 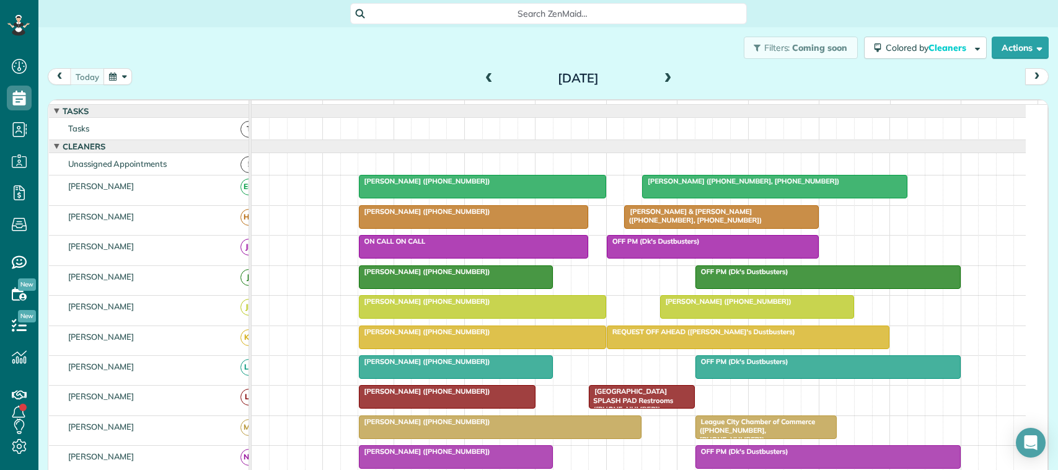 What do you see at coordinates (249, 247) in the screenshot?
I see `span: JB` at bounding box center [249, 247].